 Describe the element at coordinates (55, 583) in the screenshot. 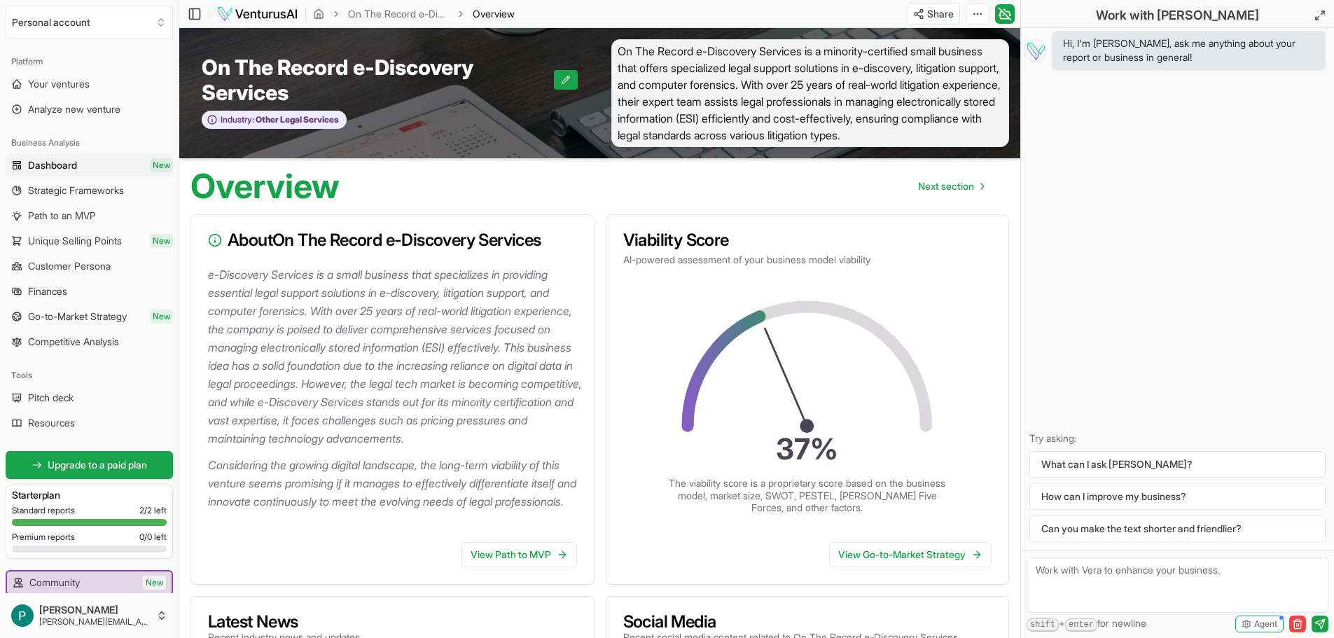

I see `span: Community` at that location.